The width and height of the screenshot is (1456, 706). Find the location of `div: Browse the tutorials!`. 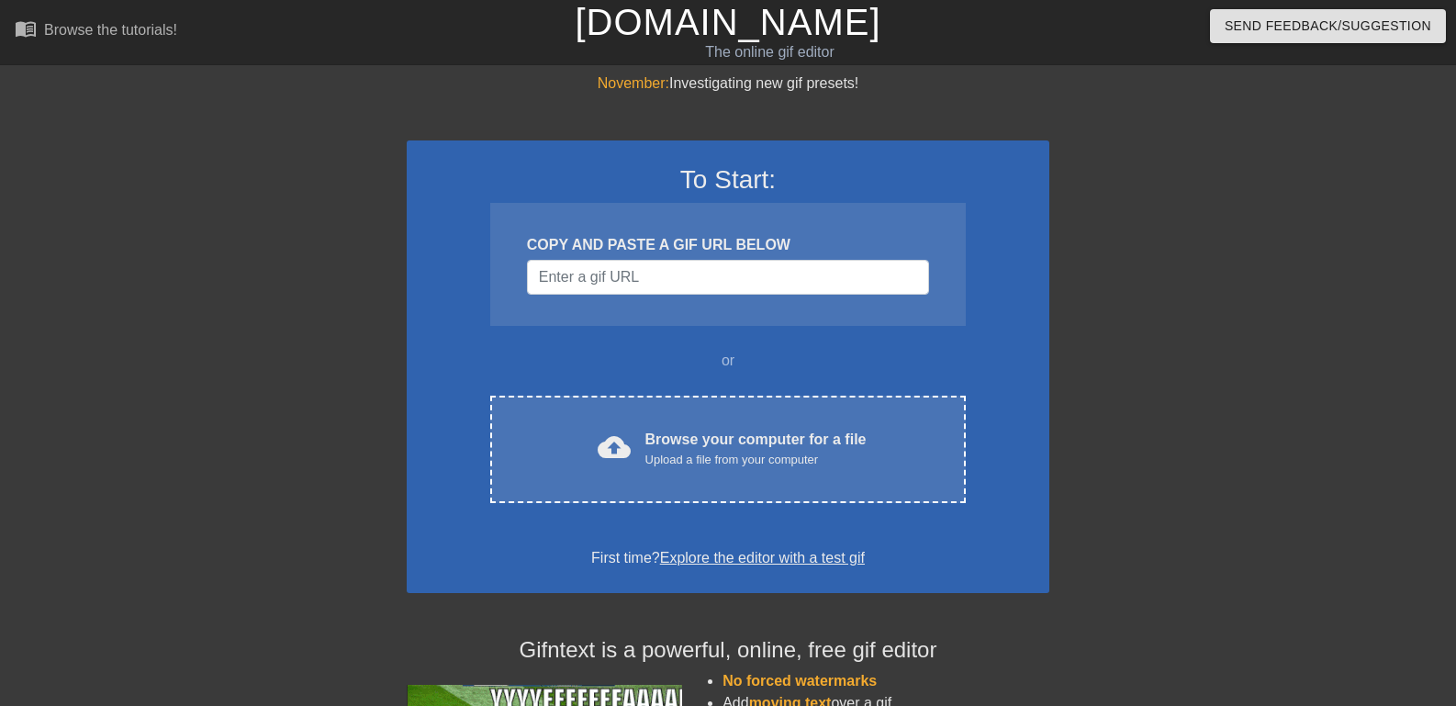

div: Browse the tutorials! is located at coordinates (110, 29).